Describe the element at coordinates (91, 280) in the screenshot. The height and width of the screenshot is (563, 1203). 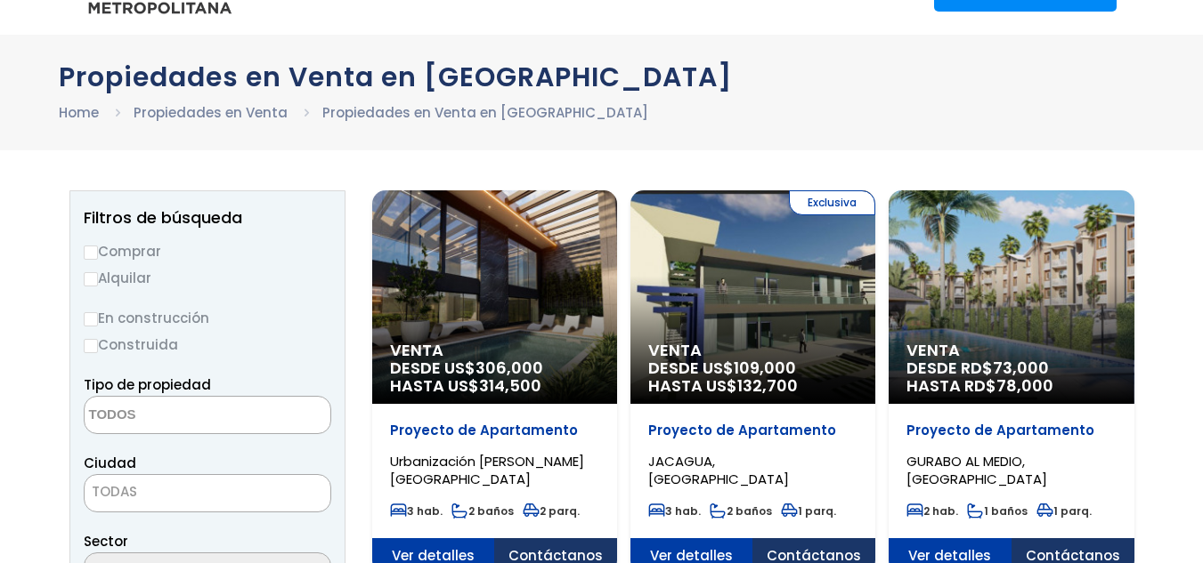
I see `input: Alquilar` at that location.